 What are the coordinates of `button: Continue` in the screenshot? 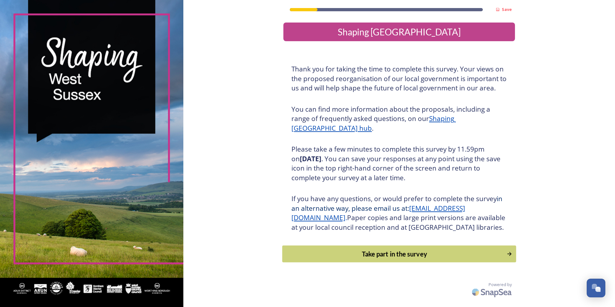 It's located at (399, 254).